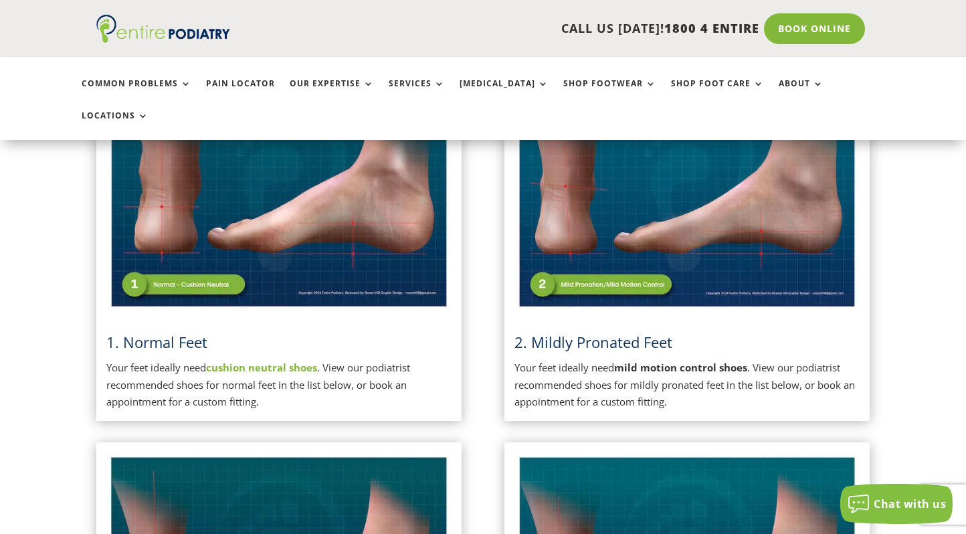 Image resolution: width=966 pixels, height=534 pixels. I want to click on img: Normal Feet - View Podiatrist Recommended Cushion Neutral Shoes, so click(279, 191).